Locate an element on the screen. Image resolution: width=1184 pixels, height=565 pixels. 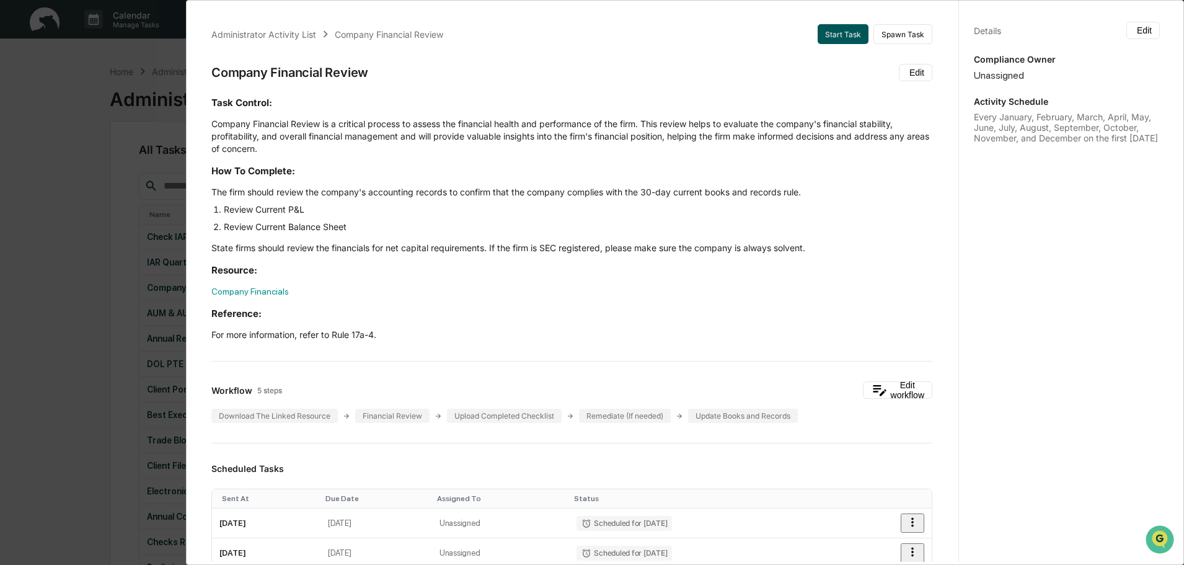
button: Spawn Task is located at coordinates (902, 34).